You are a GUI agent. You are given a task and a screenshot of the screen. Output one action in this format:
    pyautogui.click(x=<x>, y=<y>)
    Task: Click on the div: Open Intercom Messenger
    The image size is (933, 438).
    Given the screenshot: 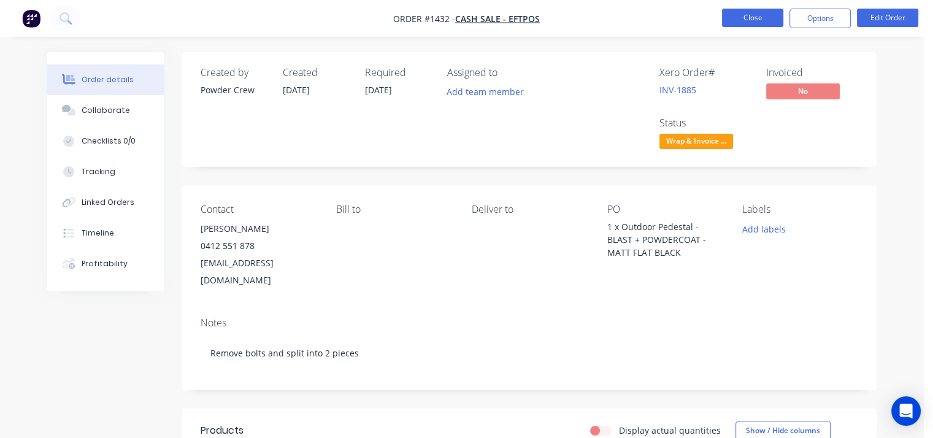 What is the action you would take?
    pyautogui.click(x=906, y=411)
    